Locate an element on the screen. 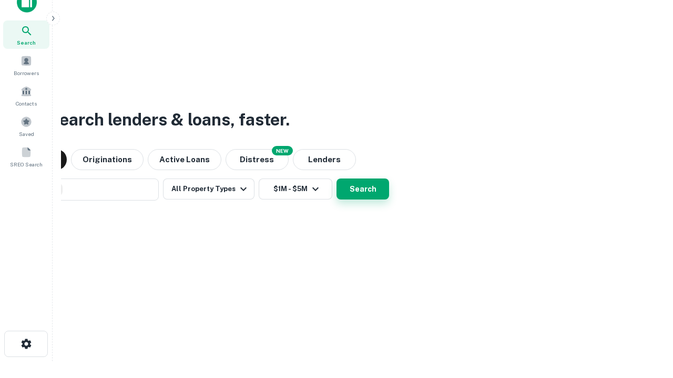  button: Search is located at coordinates (363, 189).